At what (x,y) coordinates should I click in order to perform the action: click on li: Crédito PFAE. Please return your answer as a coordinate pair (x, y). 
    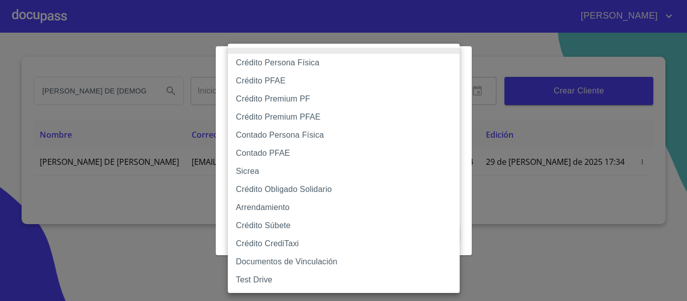
    Looking at the image, I should click on (344, 81).